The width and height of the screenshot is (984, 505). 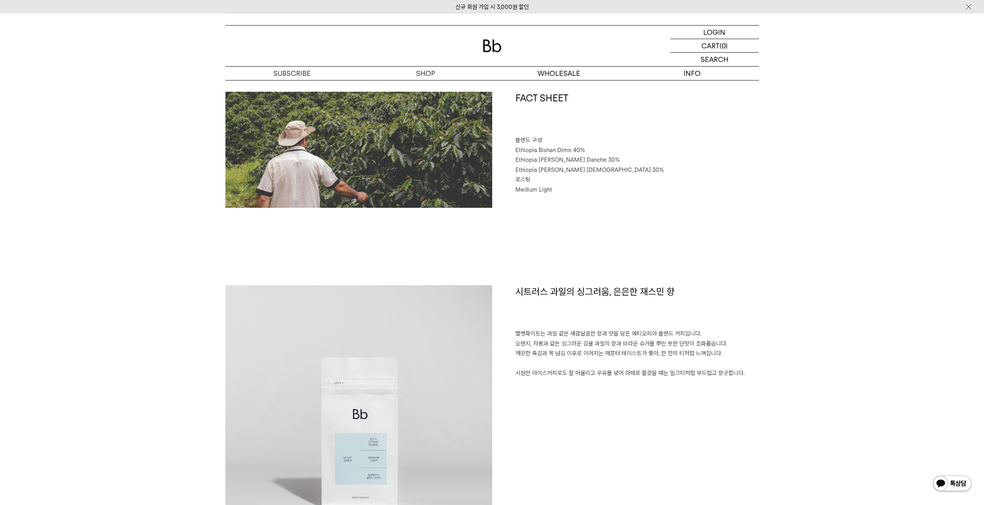 What do you see at coordinates (550, 150) in the screenshot?
I see `span: Ethiopia Bishan Dimo 40%` at bounding box center [550, 150].